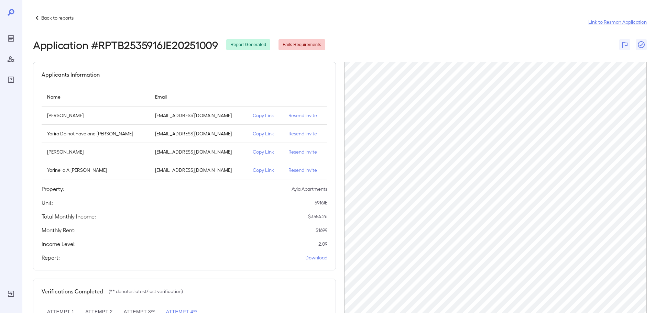 The width and height of the screenshot is (655, 313). What do you see at coordinates (323, 244) in the screenshot?
I see `p: 2.09` at bounding box center [323, 244].